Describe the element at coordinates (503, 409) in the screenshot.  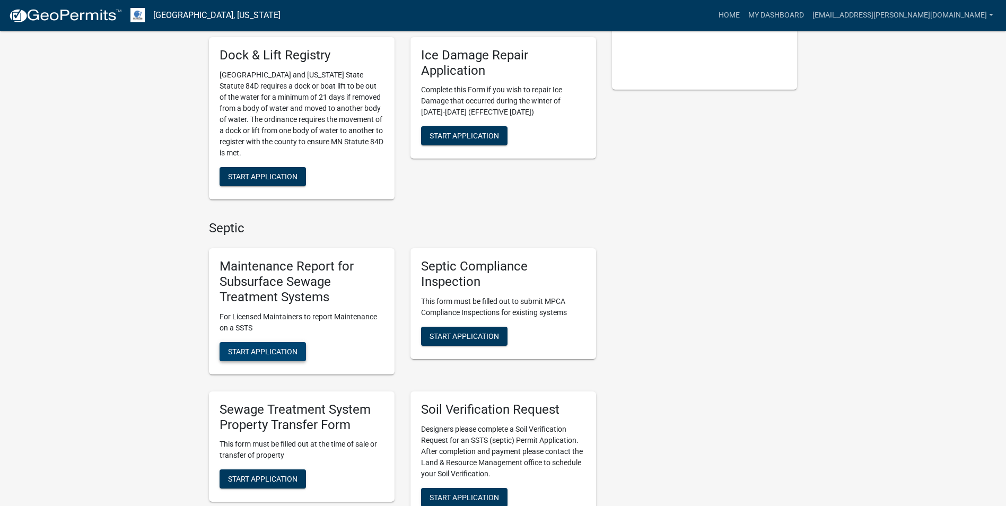
I see `h5: Soil Verification Request` at that location.